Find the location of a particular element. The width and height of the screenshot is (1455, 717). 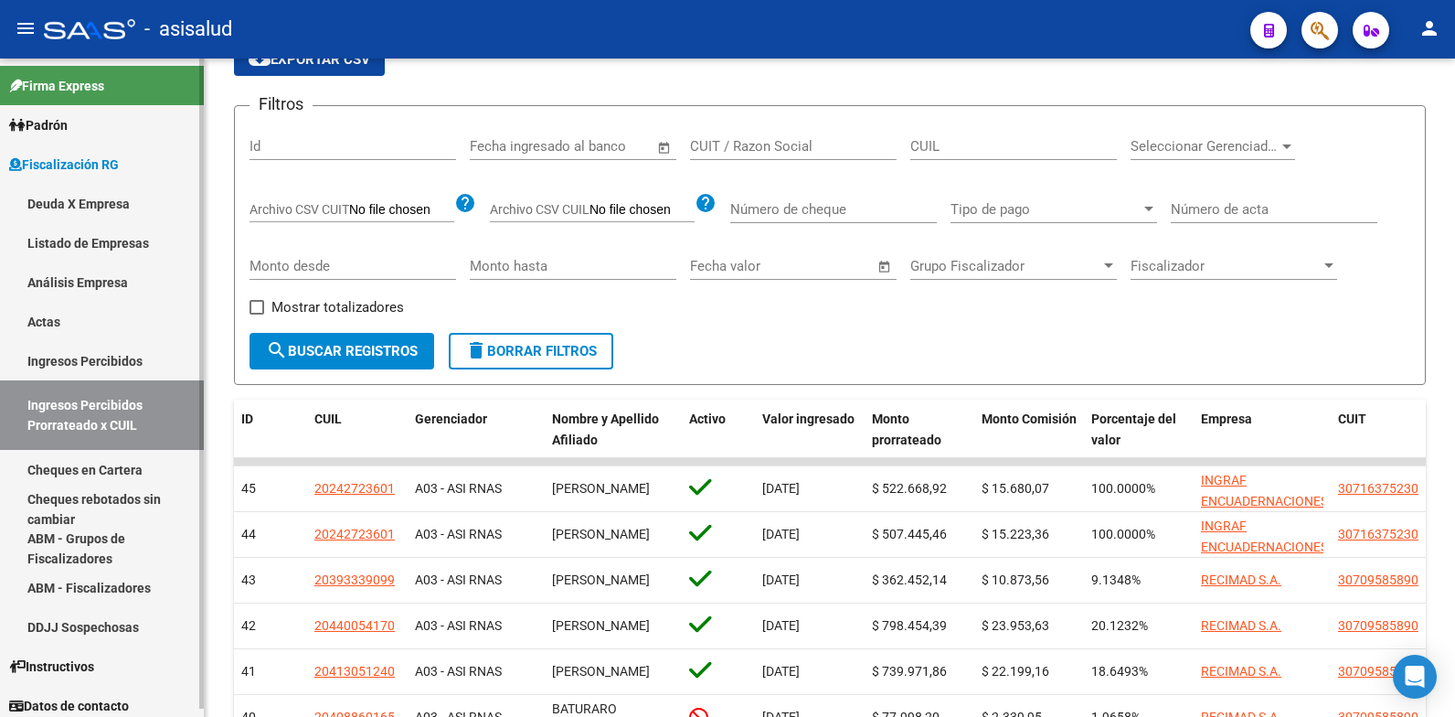

span: Monto Comisión is located at coordinates (1029, 419).